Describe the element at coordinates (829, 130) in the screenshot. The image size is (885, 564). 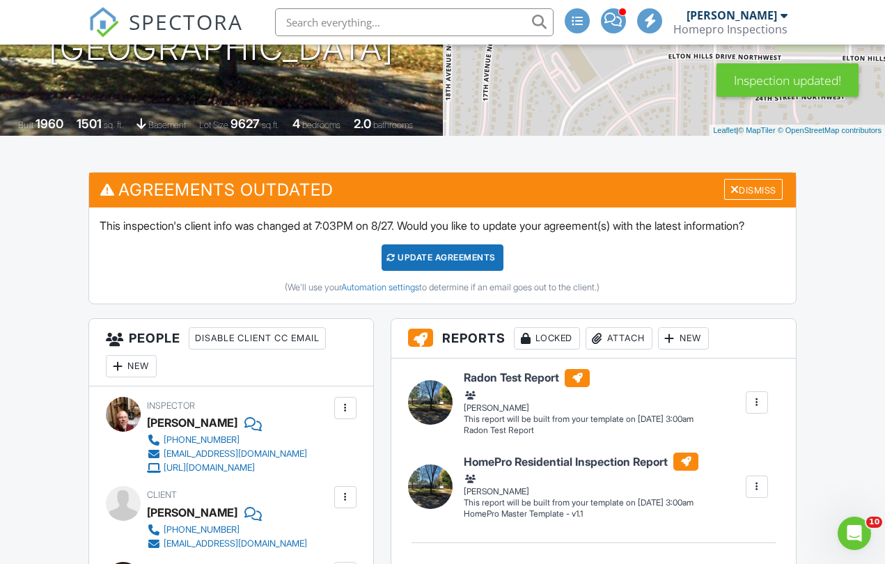
I see `a: © OpenStreetMap contributors` at that location.